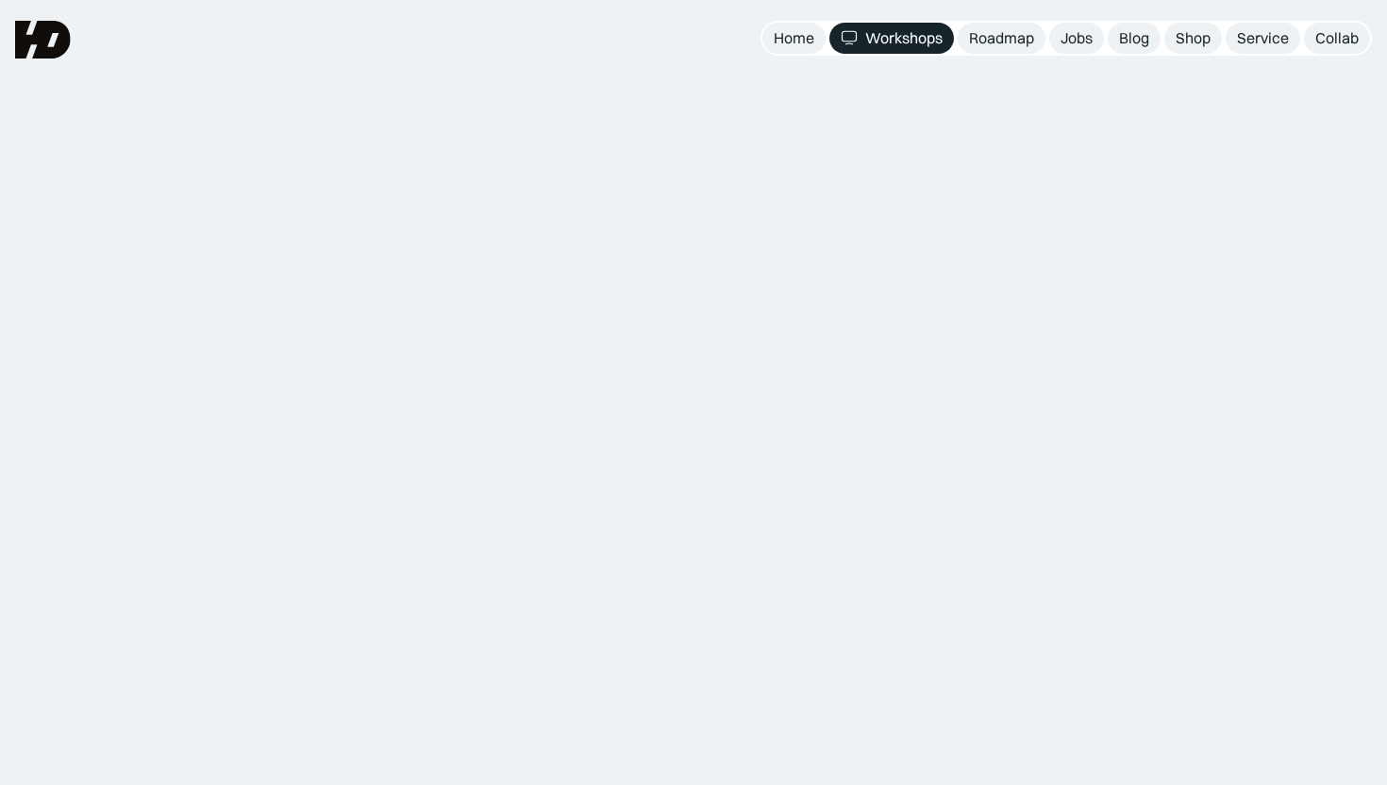 The height and width of the screenshot is (785, 1387). I want to click on a: Roadmap, so click(1001, 38).